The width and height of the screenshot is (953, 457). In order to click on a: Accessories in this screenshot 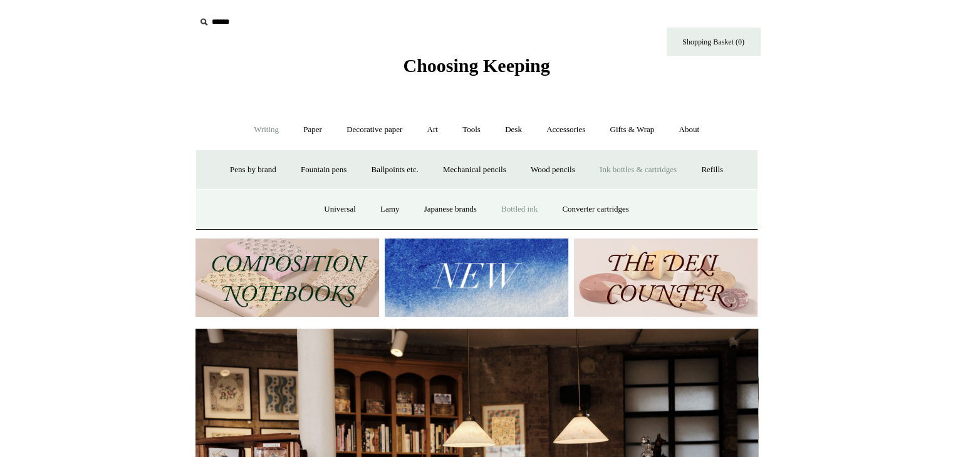, I will do `click(566, 130)`.